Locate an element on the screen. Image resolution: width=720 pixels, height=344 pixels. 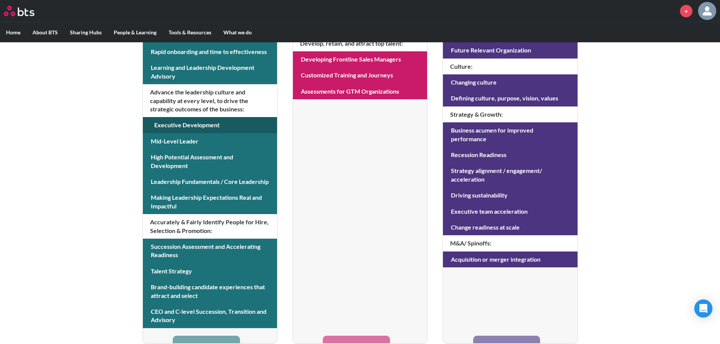
label: Sharing Hubs is located at coordinates (86, 33).